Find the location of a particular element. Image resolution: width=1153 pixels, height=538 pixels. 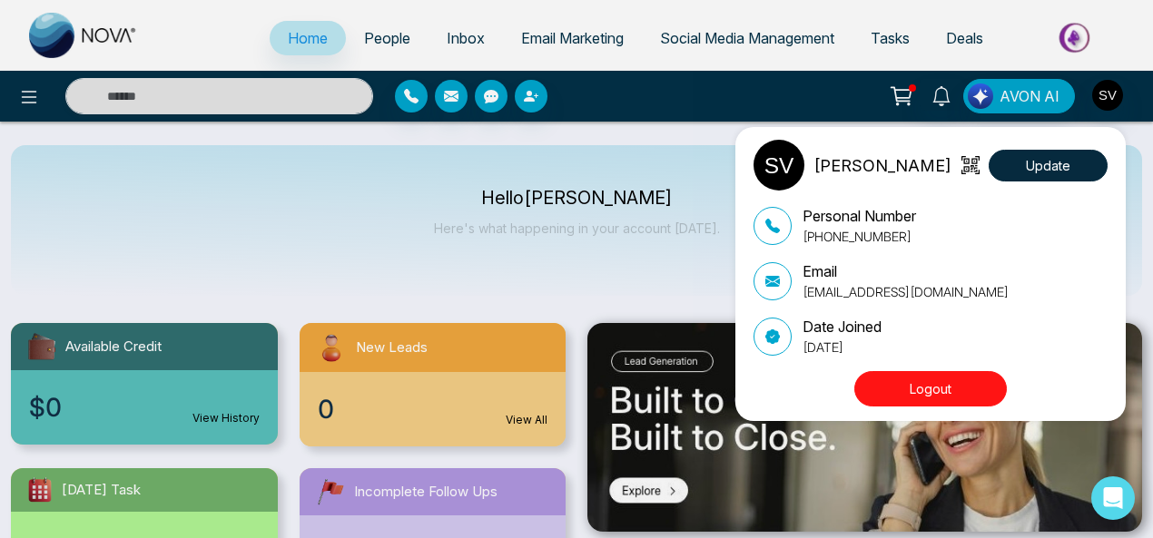

p: Personal Number is located at coordinates (859, 216).